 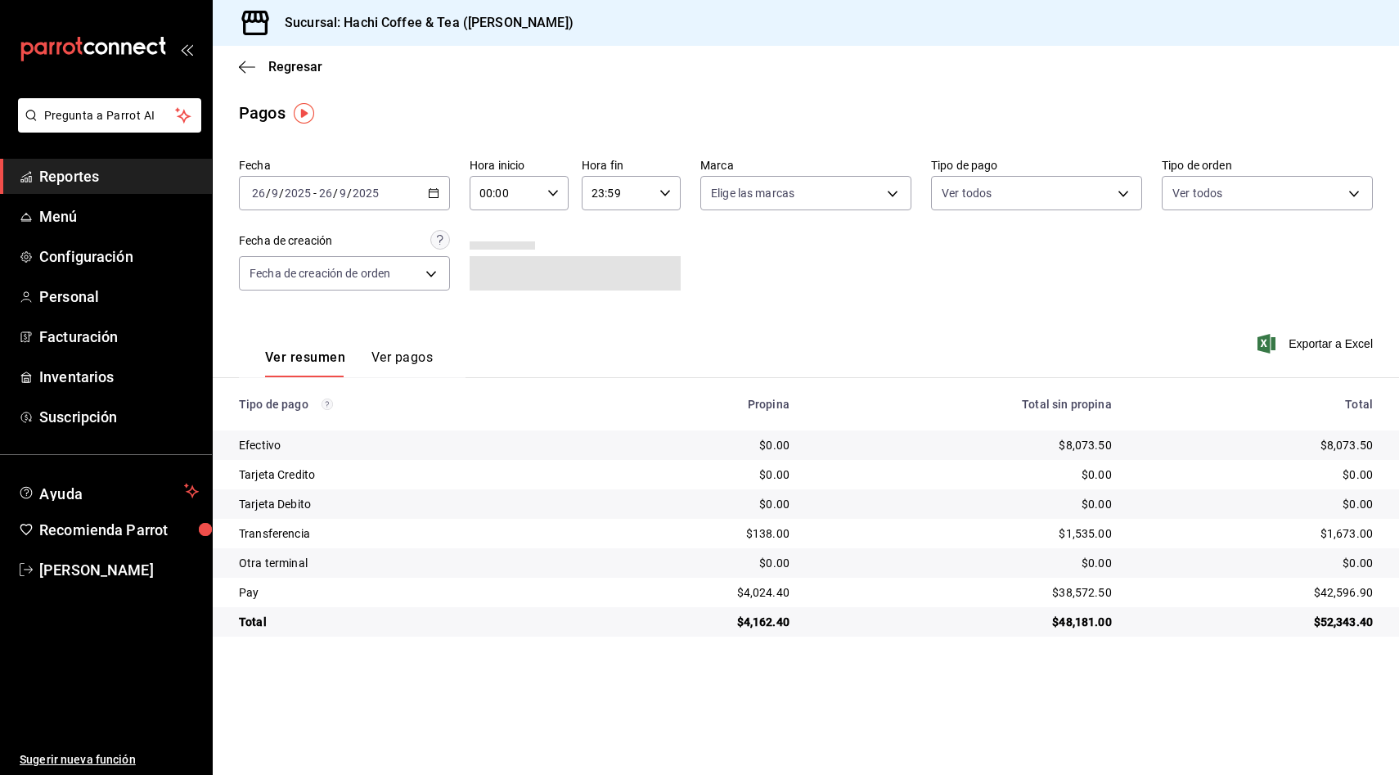 I want to click on label: Hora fin, so click(x=631, y=165).